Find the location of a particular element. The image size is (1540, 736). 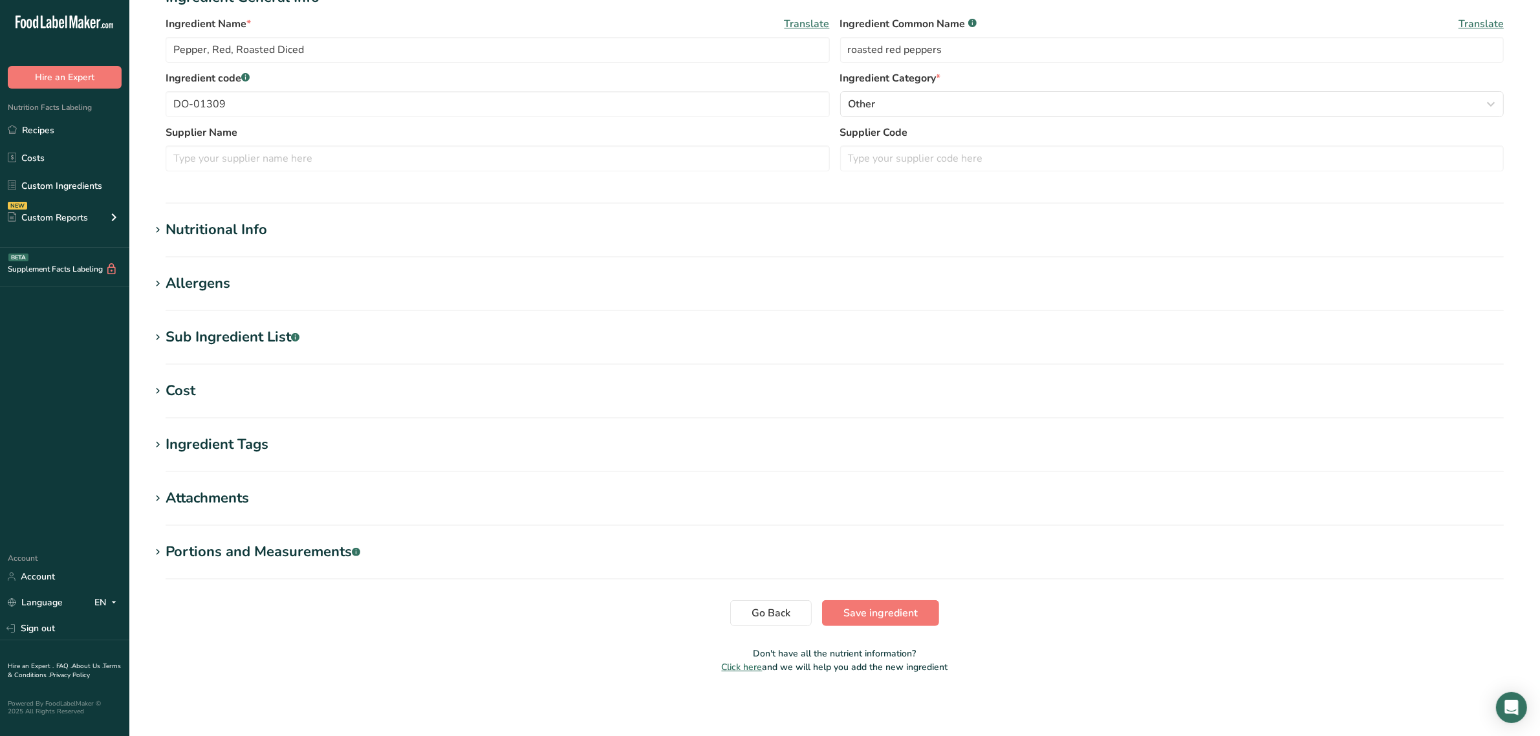

div: Custom Reports is located at coordinates (48, 217).